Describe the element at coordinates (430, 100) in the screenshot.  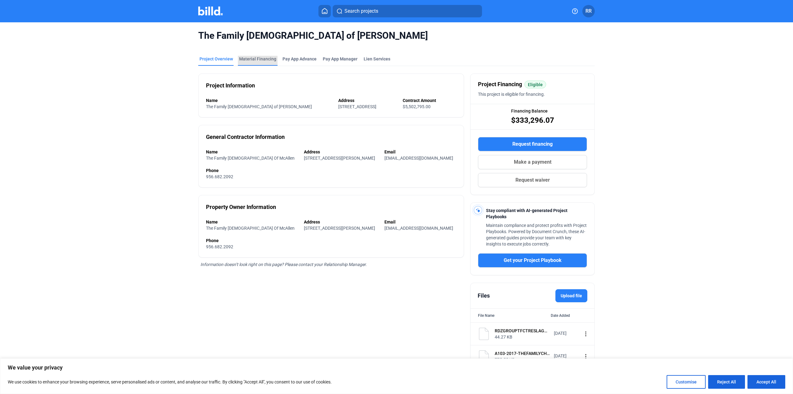
I see `div: Contract Amount` at that location.